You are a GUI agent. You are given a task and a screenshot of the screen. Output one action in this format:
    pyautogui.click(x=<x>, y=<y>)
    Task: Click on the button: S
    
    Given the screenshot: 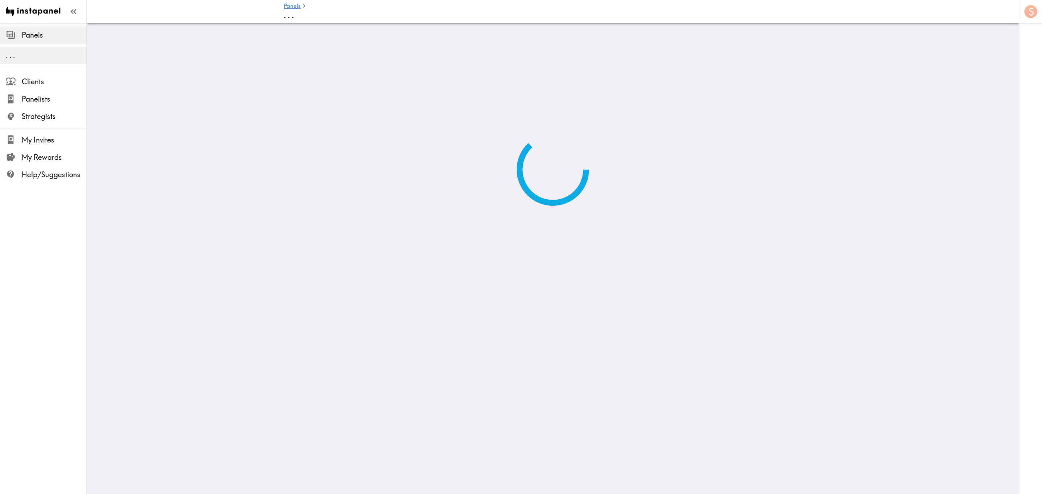 What is the action you would take?
    pyautogui.click(x=1031, y=12)
    